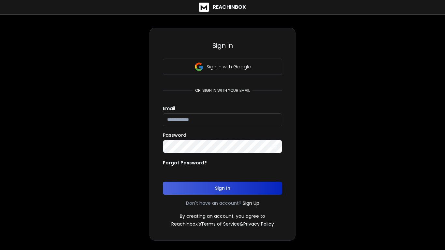 Image resolution: width=445 pixels, height=250 pixels. I want to click on span: Privacy Policy, so click(259, 224).